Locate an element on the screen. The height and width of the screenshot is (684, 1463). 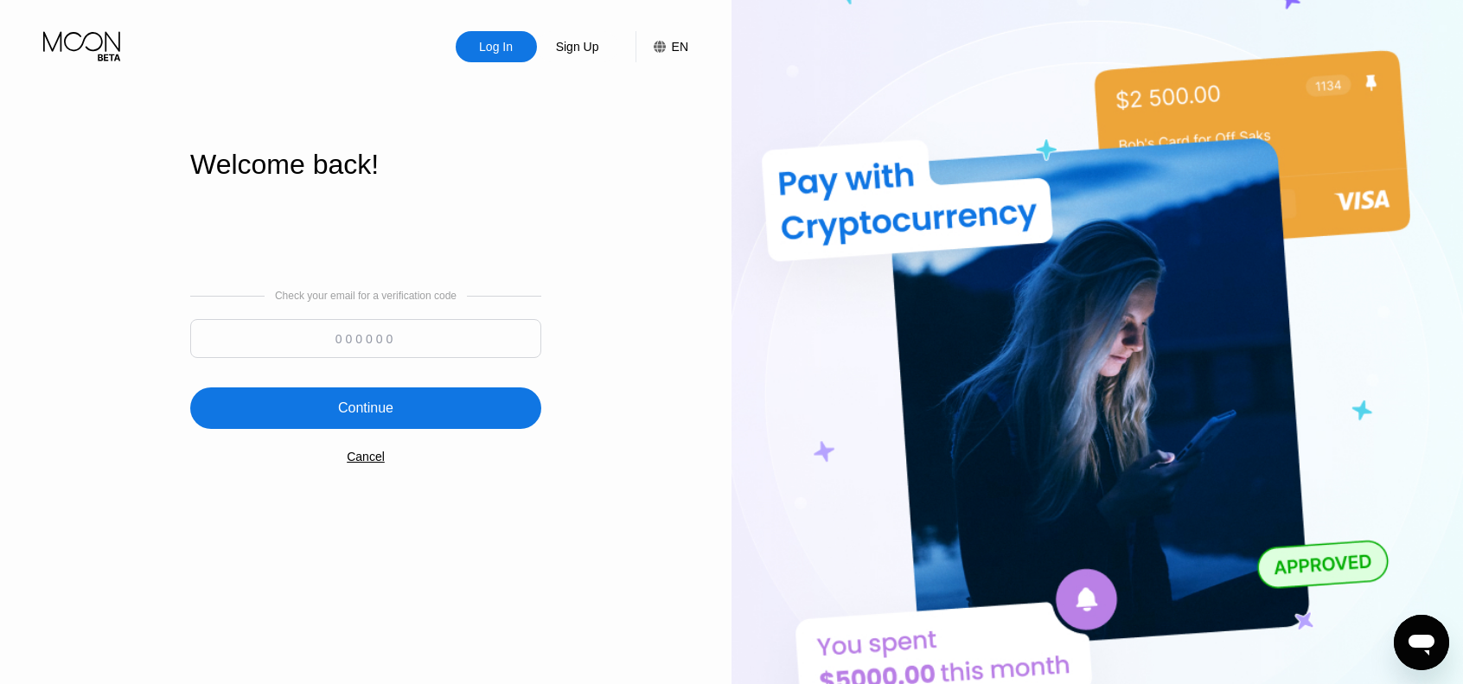
div: Log In is located at coordinates (496, 47).